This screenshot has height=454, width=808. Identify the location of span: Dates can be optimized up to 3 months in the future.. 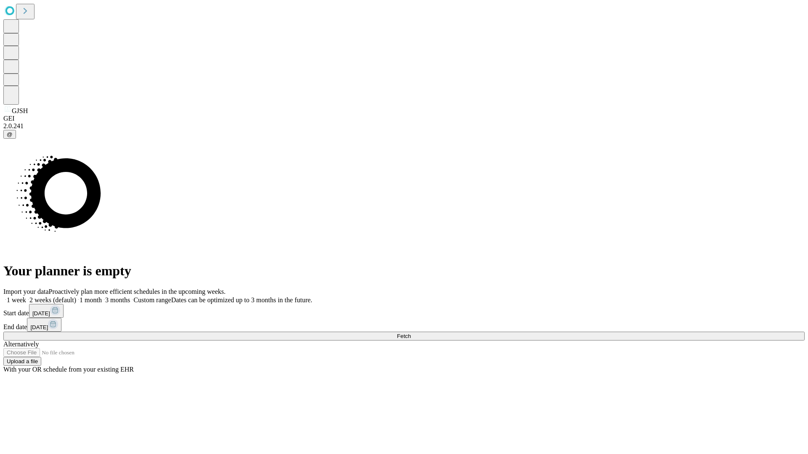
(242, 300).